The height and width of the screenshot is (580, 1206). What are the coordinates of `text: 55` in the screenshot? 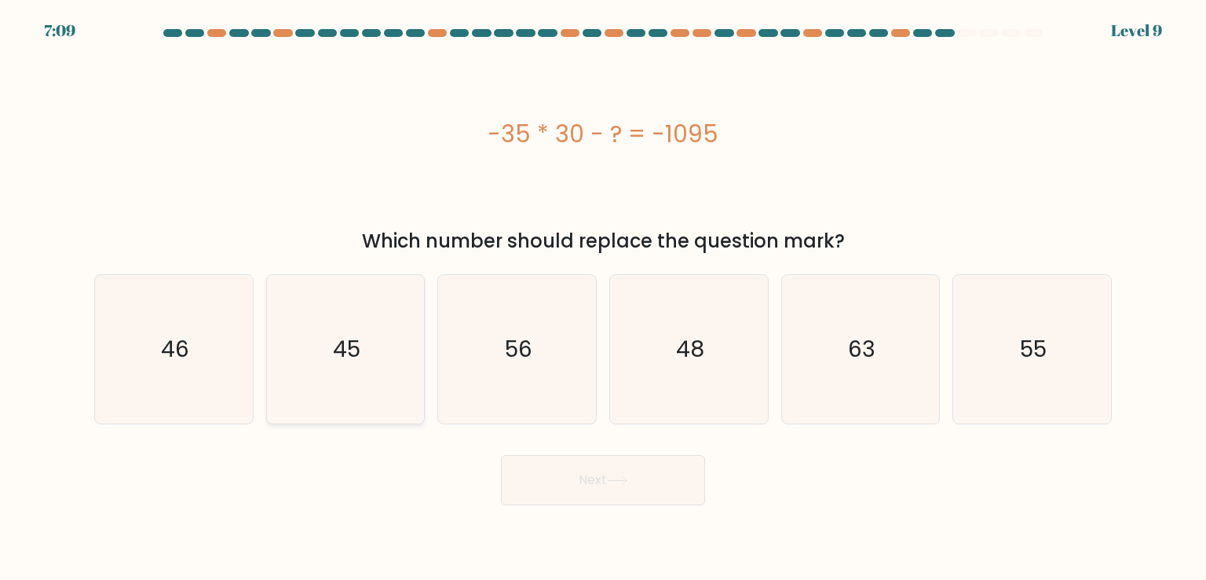 It's located at (1034, 349).